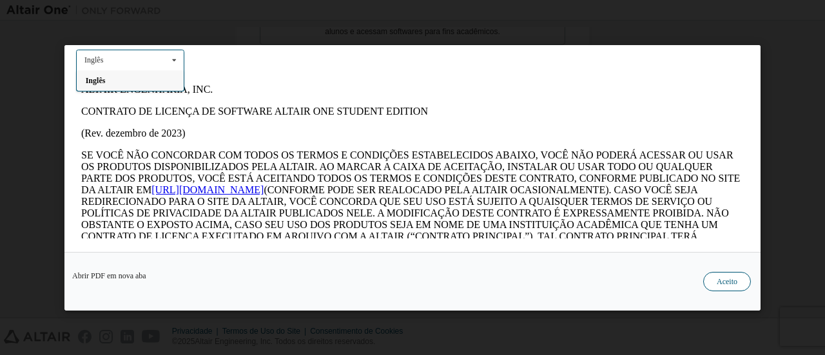 The height and width of the screenshot is (355, 825). Describe the element at coordinates (329, 140) in the screenshot. I see `font: (CONFORME PODE SER REALOCADO PELA ALTAIR OCASIONALMENTE). CASO VOCÊ SEJA REDIRECIONADO PARA O SIT...` at that location.